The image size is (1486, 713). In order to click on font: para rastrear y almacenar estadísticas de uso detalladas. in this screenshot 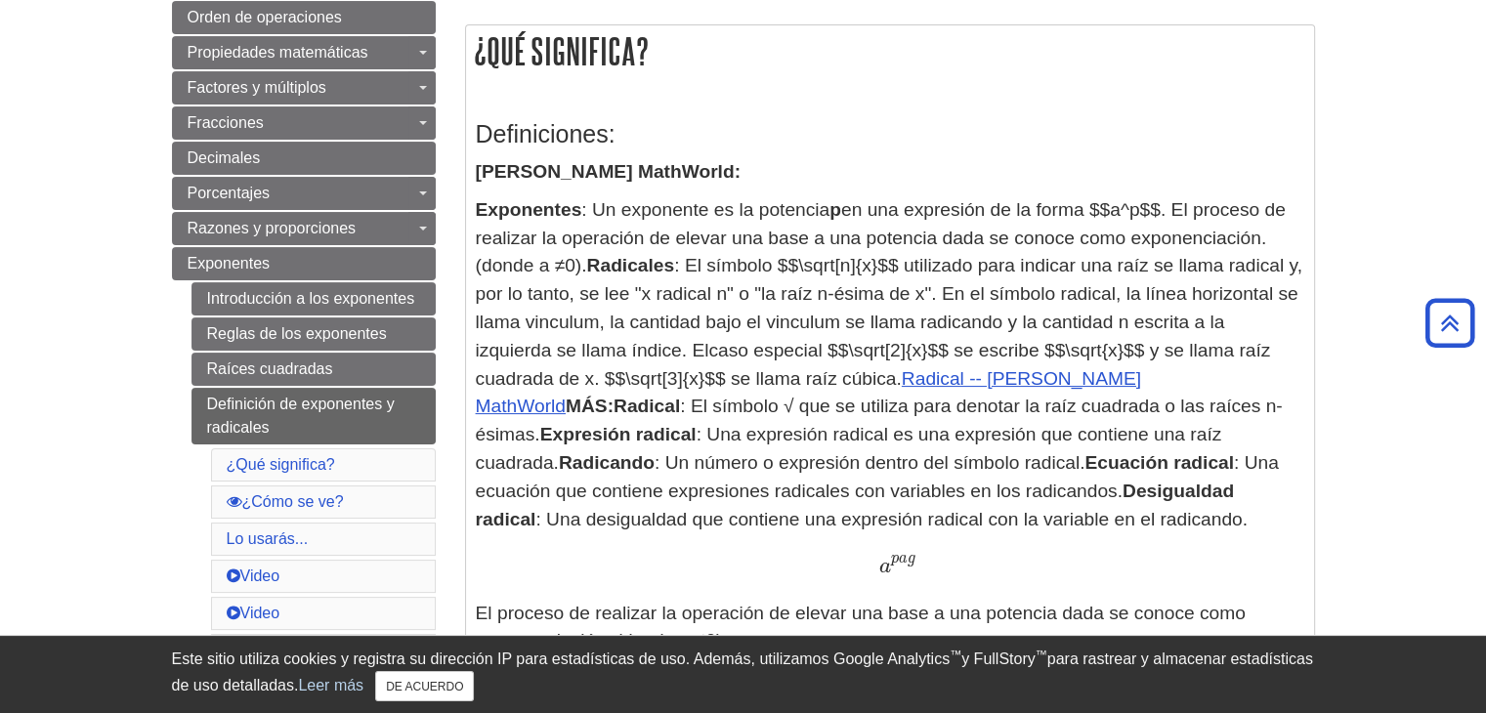, I will do `click(742, 672)`.